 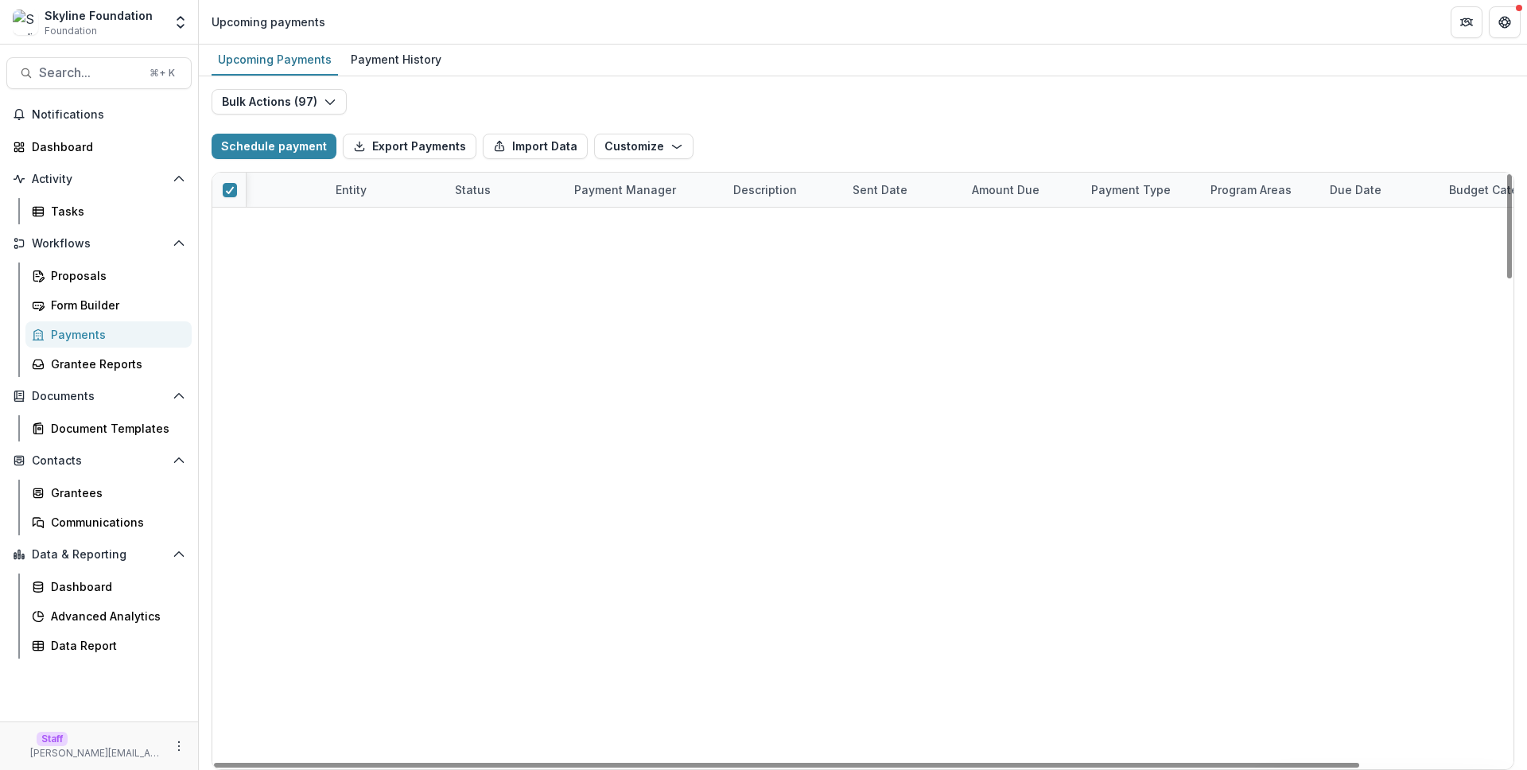 I want to click on button: Open Workflows, so click(x=99, y=243).